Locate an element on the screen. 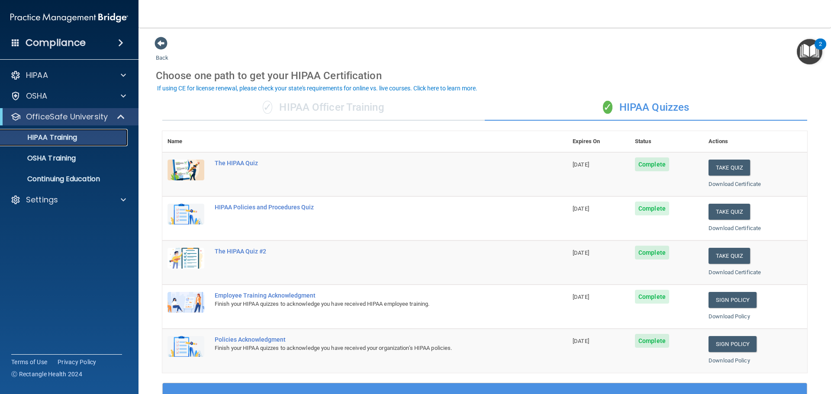 Image resolution: width=831 pixels, height=394 pixels. th: Actions is located at coordinates (755, 142).